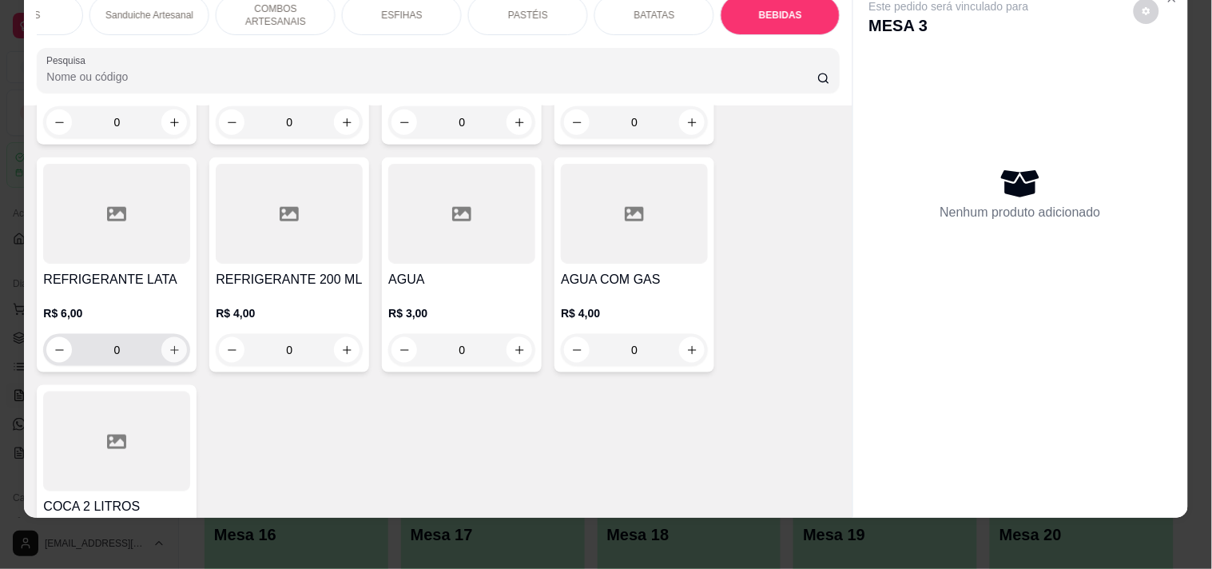 The image size is (1212, 569). I want to click on p: BATATAS, so click(654, 15).